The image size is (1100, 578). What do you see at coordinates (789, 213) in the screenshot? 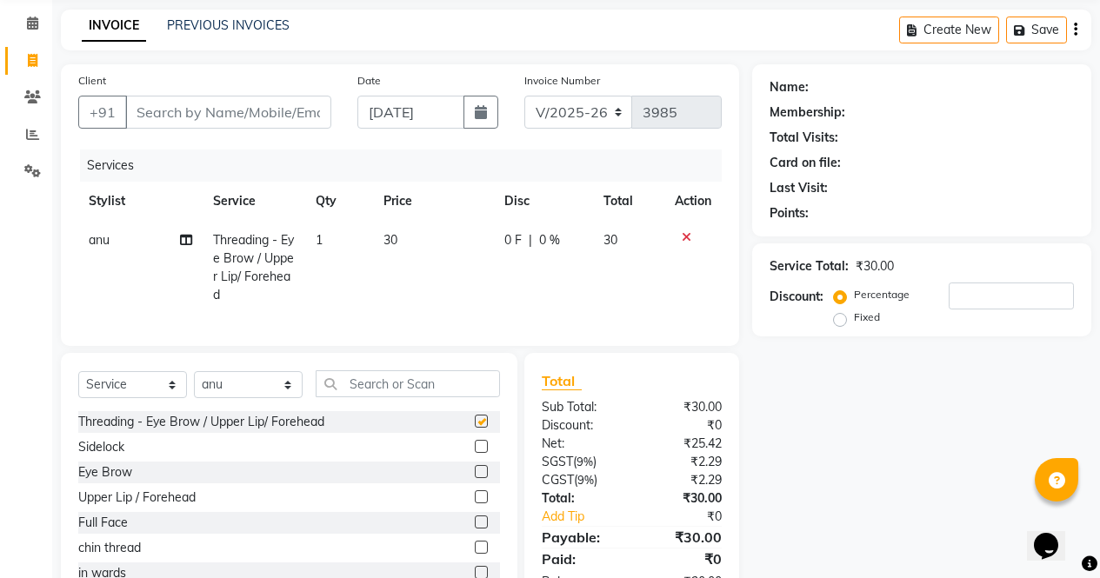
I see `div: Points:` at bounding box center [789, 213].